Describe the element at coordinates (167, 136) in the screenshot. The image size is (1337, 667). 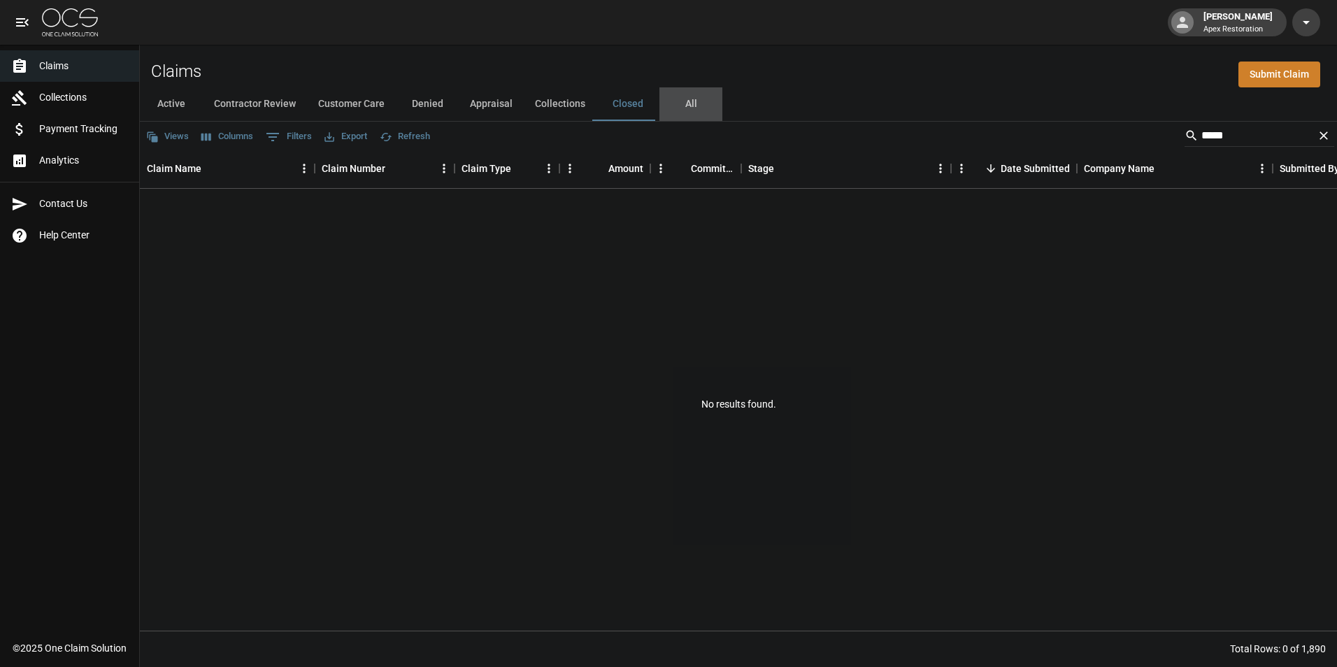
I see `button: Views` at that location.